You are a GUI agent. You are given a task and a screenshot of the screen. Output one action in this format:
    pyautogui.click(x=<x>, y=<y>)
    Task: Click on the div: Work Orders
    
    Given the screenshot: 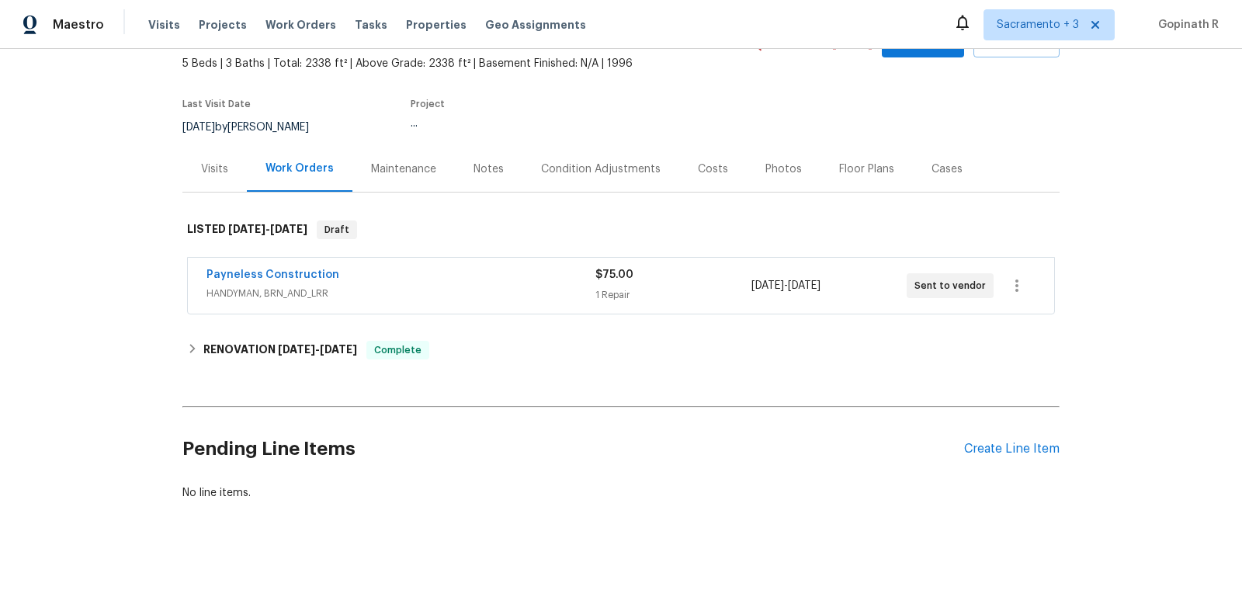 What is the action you would take?
    pyautogui.click(x=300, y=168)
    